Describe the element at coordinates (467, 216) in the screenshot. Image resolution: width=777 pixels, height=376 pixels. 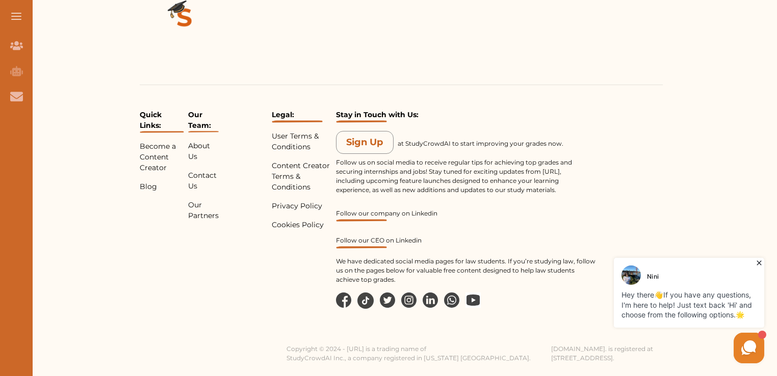
I see `a: Follow our company on Linkedin` at that location.